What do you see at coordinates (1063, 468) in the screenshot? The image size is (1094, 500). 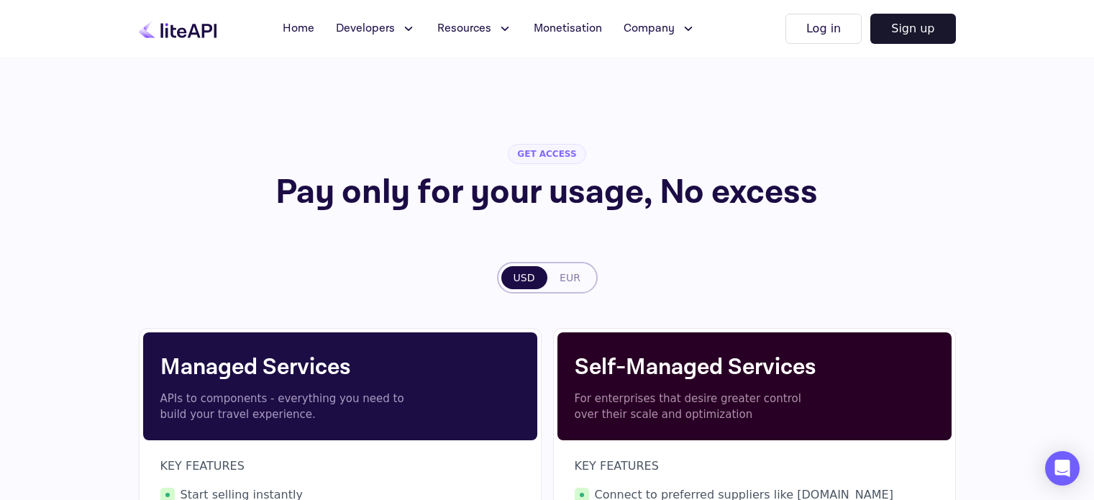 I see `div: Open Intercom Messenger` at bounding box center [1063, 468].